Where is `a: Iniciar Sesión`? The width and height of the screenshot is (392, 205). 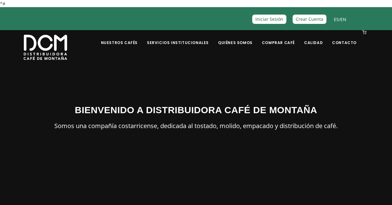
a: Iniciar Sesión is located at coordinates (269, 19).